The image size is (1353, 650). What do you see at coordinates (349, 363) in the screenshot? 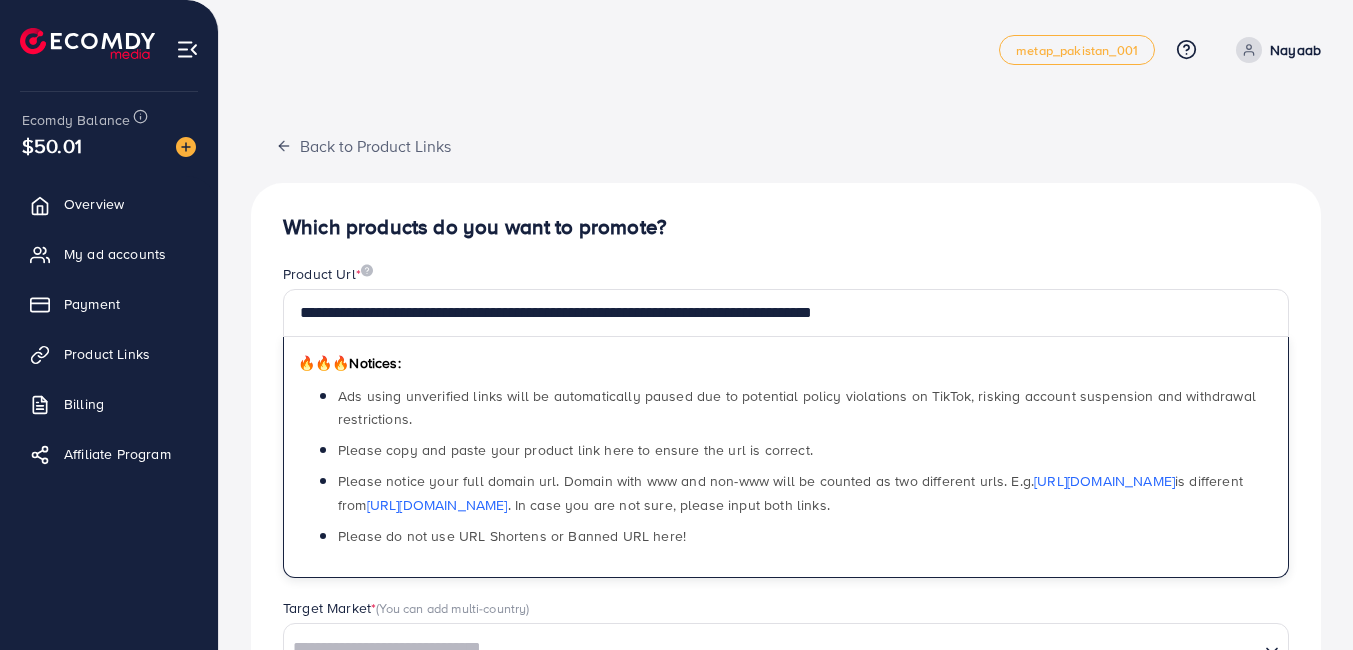
I see `span: Notices:` at bounding box center [349, 363].